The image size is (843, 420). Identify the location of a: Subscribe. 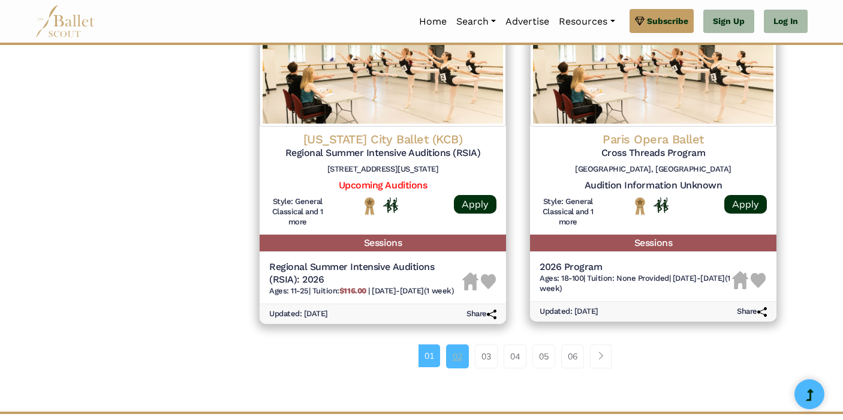
(661, 21).